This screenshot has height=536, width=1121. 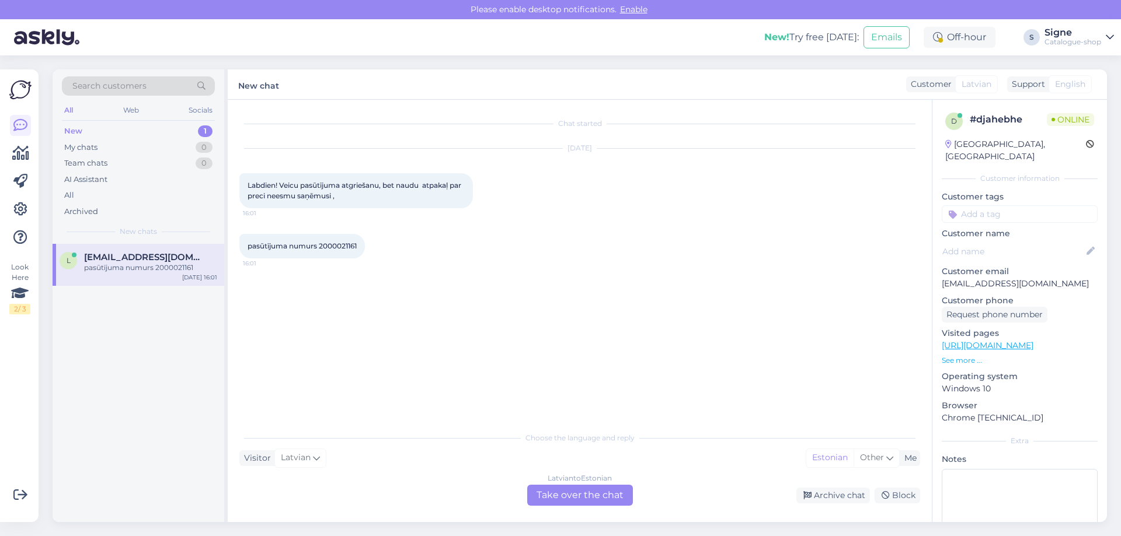 I want to click on span: Other, so click(x=871, y=458).